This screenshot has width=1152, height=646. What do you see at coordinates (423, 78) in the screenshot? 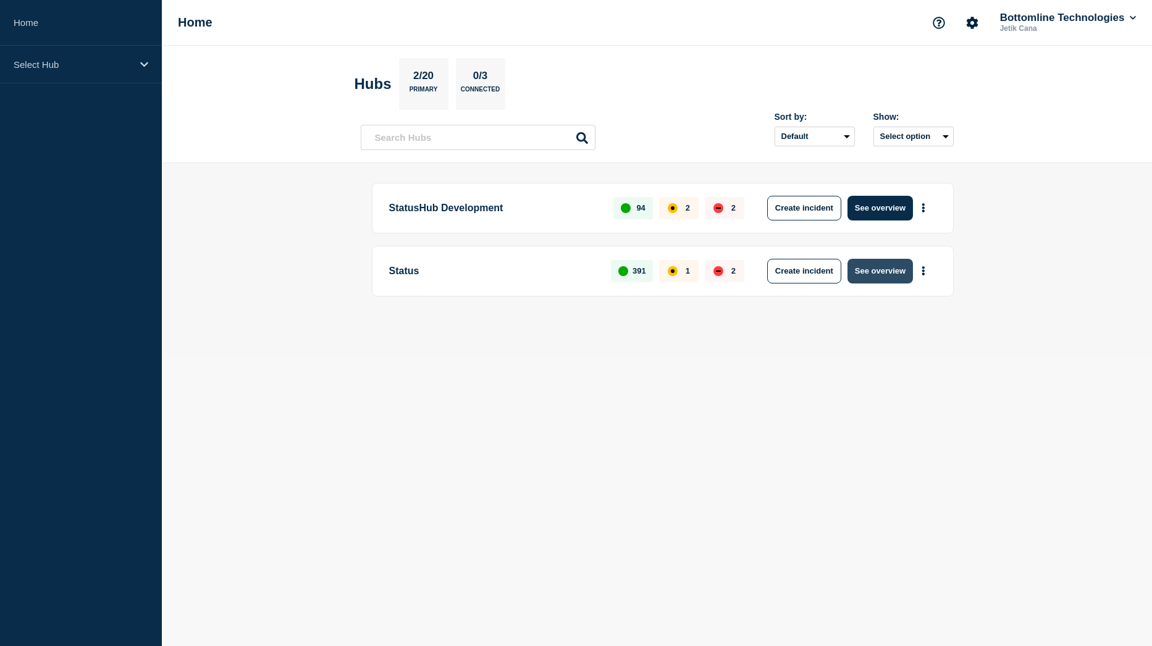
I see `p: 2/20` at bounding box center [423, 78].